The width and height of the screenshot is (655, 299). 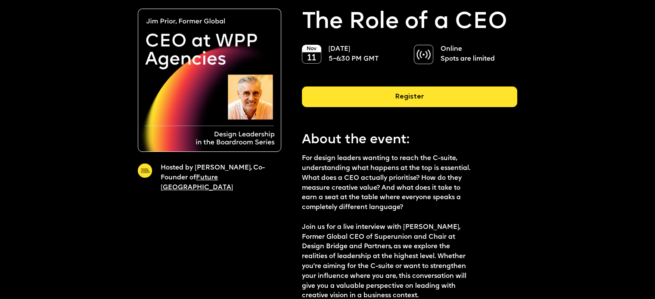 I want to click on p: Online Spots are limited, so click(x=475, y=55).